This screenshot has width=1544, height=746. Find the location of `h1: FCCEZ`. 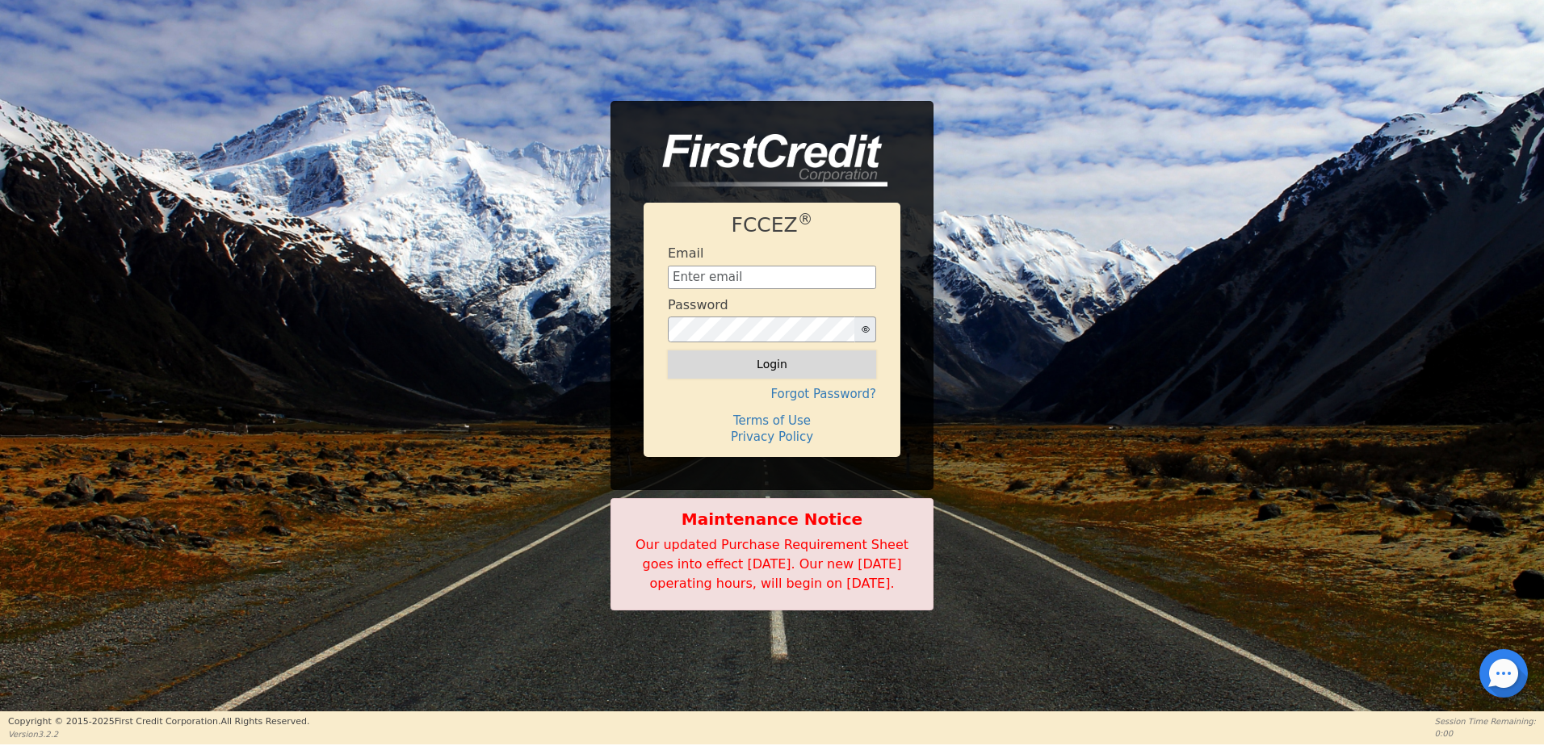

h1: FCCEZ is located at coordinates (772, 225).